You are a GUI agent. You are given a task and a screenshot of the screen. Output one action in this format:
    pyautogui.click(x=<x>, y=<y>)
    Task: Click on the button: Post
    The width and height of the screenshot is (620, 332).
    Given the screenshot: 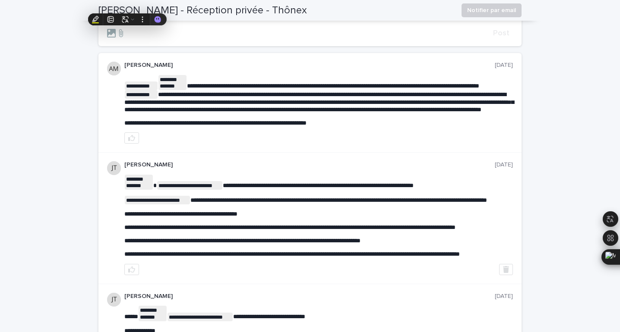 What is the action you would take?
    pyautogui.click(x=501, y=33)
    